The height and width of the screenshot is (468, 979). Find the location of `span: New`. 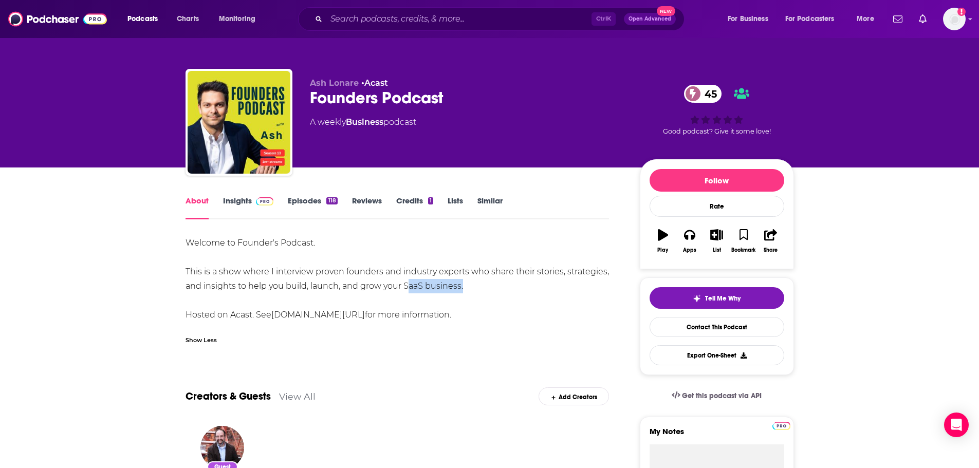

span: New is located at coordinates (666, 11).